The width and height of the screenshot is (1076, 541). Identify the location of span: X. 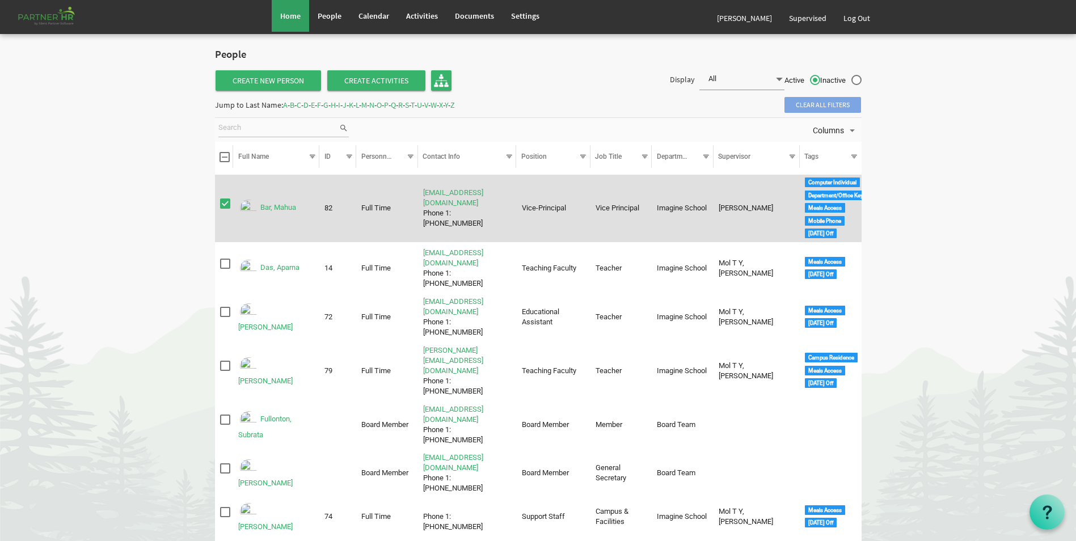
(441, 105).